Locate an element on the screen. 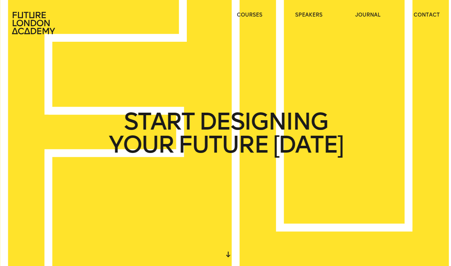  a: speakers is located at coordinates (309, 15).